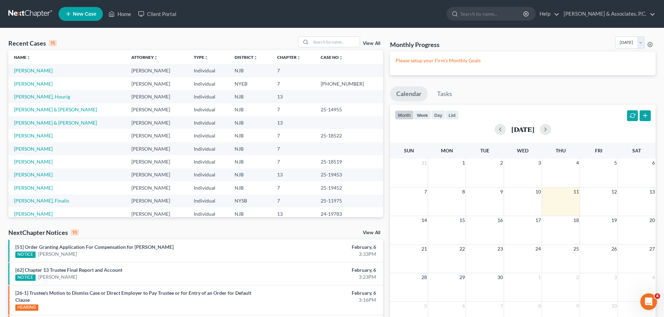 The height and width of the screenshot is (317, 664). Describe the element at coordinates (424, 220) in the screenshot. I see `span: 14` at that location.